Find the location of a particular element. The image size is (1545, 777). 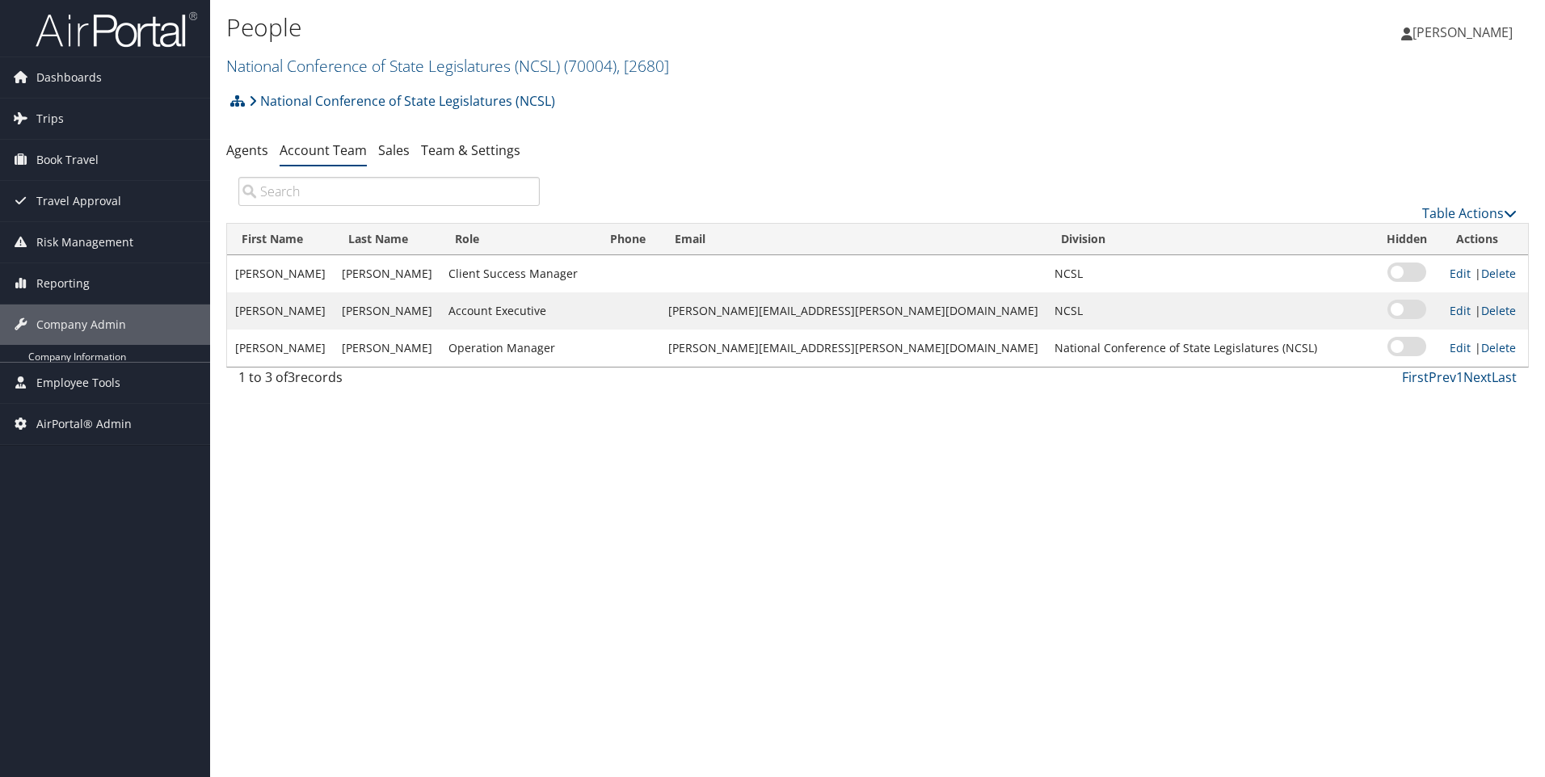

a: Account Team is located at coordinates (323, 150).